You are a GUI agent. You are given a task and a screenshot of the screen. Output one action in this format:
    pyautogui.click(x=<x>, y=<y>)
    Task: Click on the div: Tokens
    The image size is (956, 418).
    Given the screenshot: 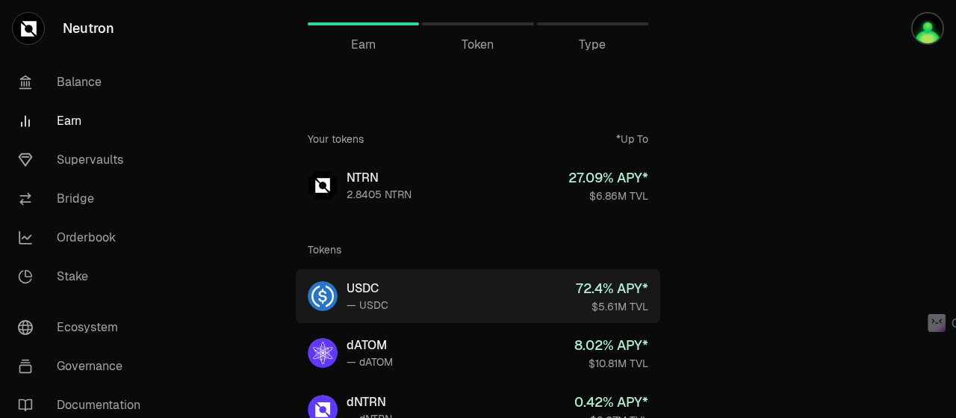 What is the action you would take?
    pyautogui.click(x=324, y=249)
    